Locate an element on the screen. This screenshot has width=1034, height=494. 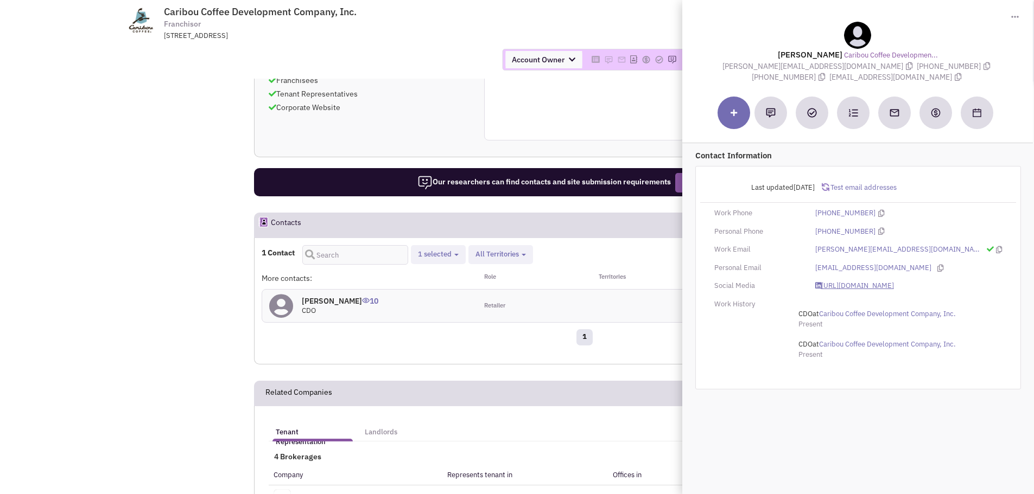
h5: Tenant Representation is located at coordinates (313, 437).